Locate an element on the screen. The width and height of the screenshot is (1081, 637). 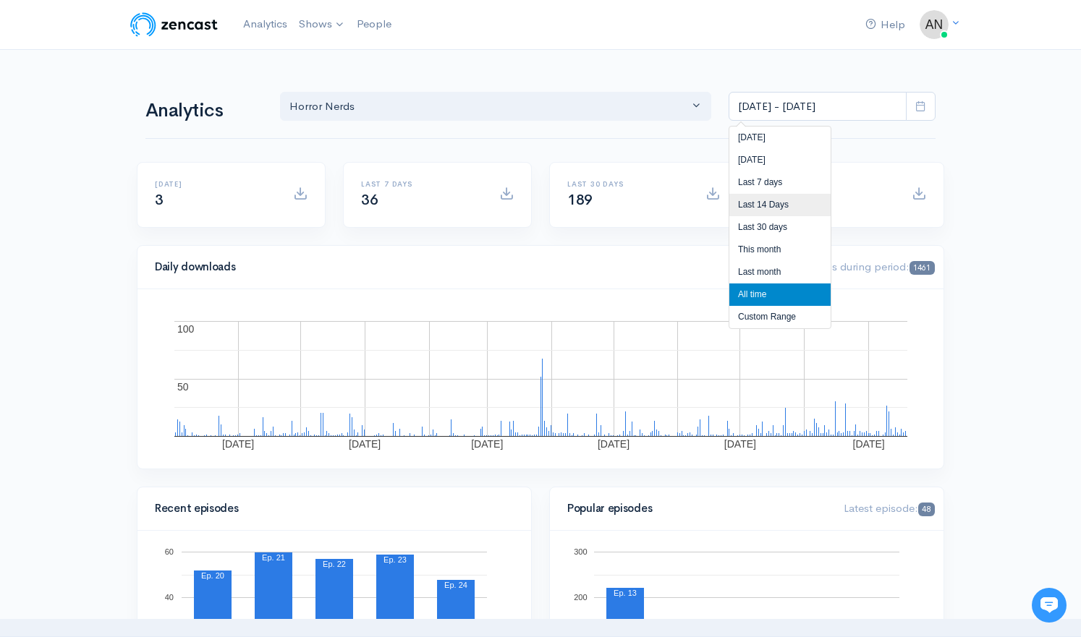
div: Horror Nerds is located at coordinates (489, 106).